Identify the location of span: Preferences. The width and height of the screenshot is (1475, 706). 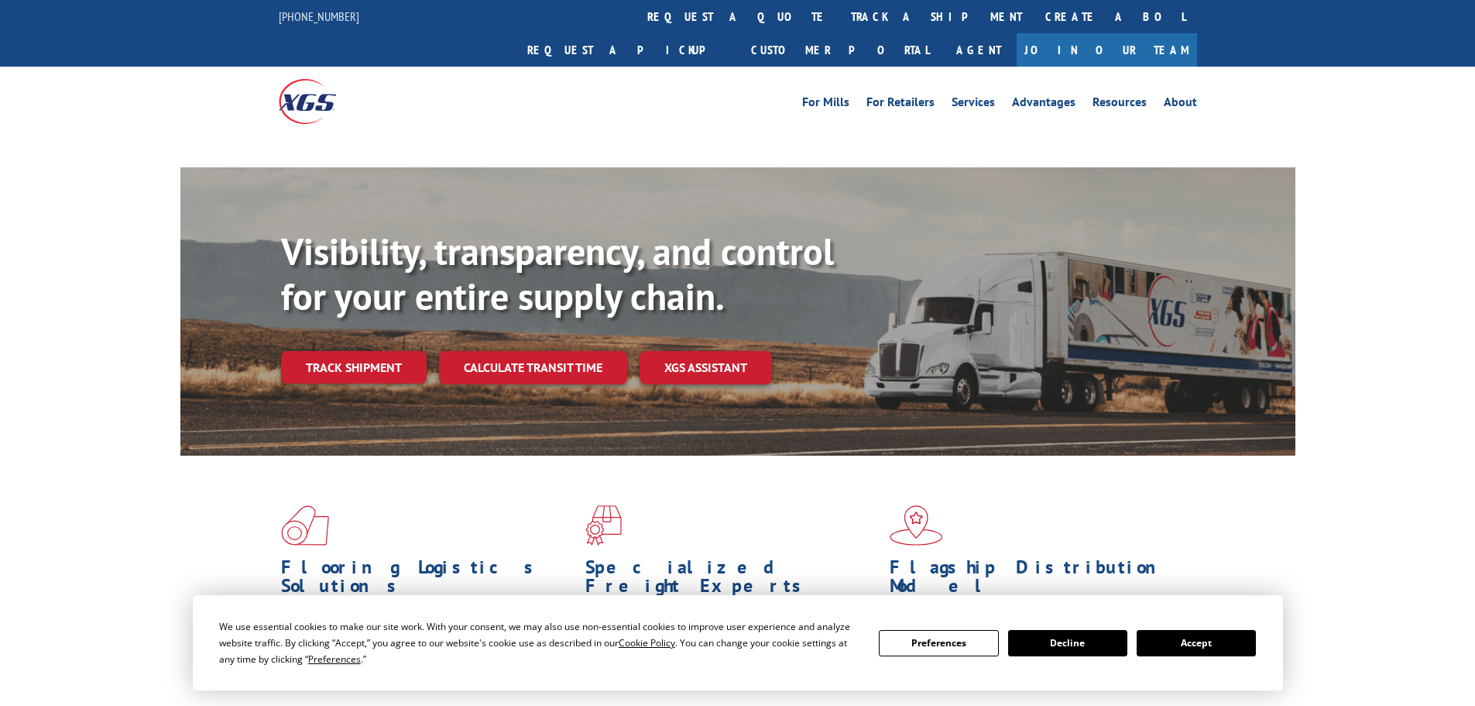
(335, 658).